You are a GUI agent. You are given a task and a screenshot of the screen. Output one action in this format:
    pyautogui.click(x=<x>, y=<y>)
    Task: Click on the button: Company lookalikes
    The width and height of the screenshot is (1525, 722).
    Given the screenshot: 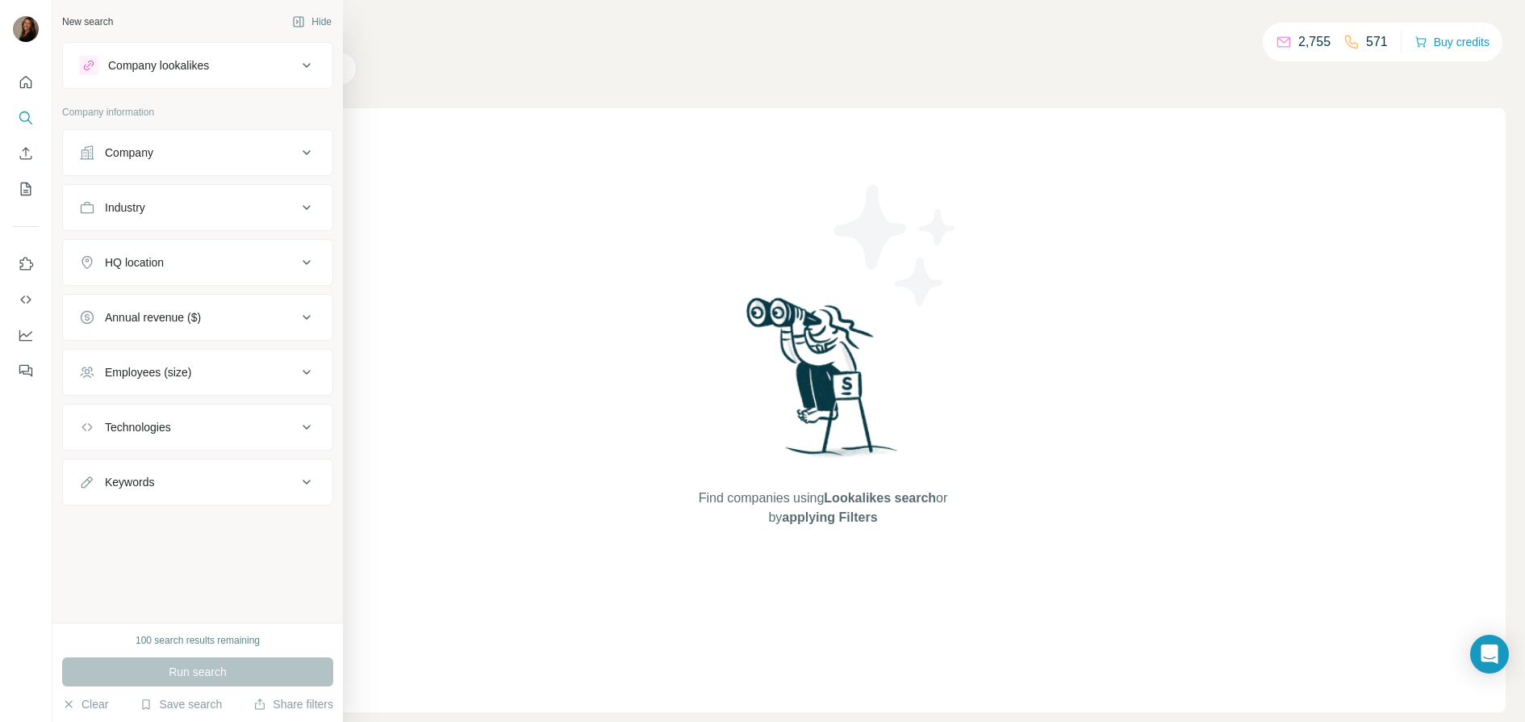 What is the action you would take?
    pyautogui.click(x=198, y=65)
    